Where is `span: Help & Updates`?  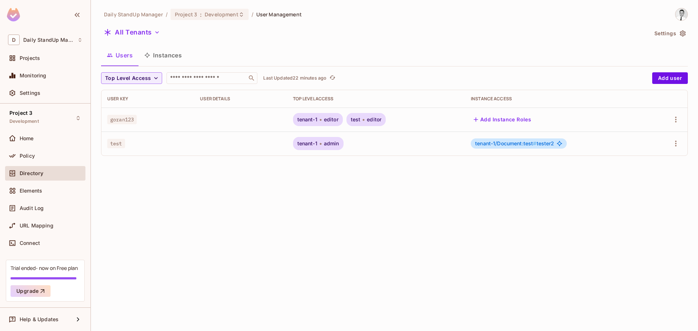 span: Help & Updates is located at coordinates (39, 320).